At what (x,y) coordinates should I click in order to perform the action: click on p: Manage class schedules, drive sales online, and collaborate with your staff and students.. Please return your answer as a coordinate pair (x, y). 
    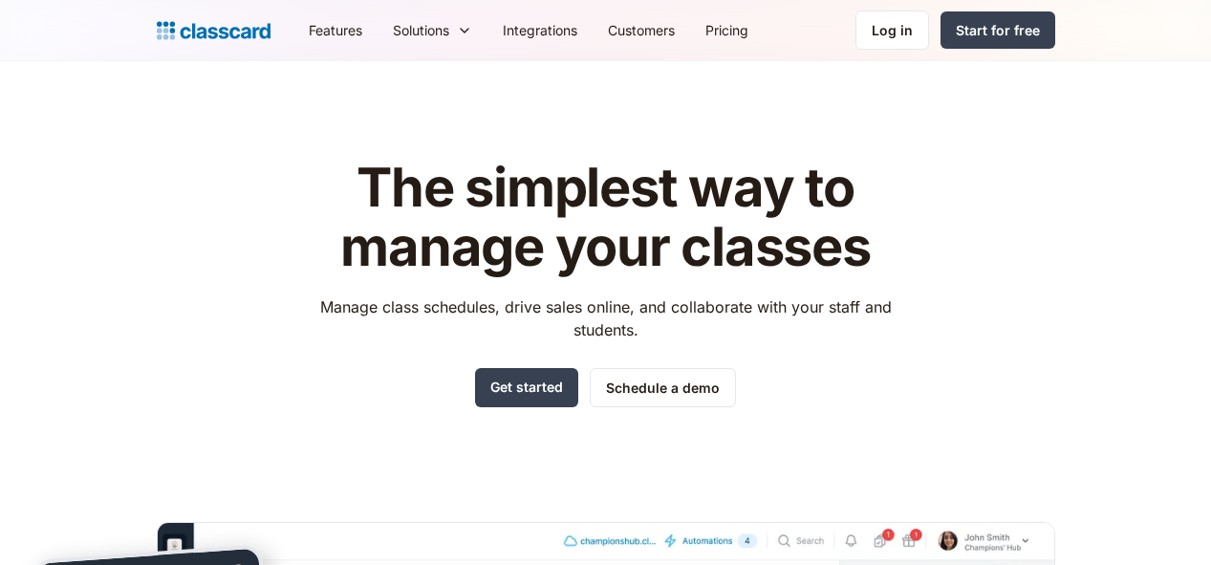
    Looking at the image, I should click on (605, 318).